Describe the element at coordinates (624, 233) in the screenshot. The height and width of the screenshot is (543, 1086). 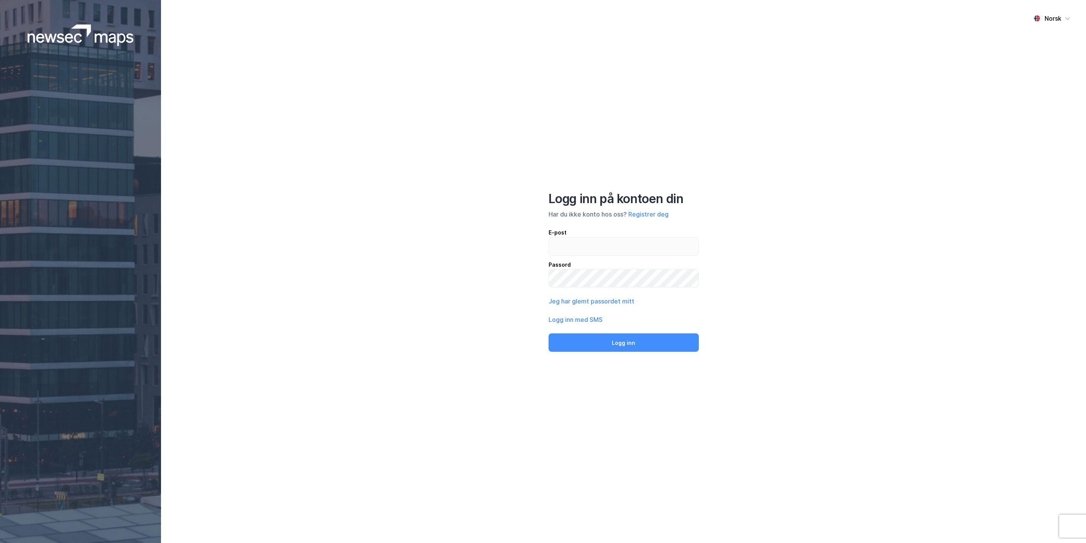
I see `div: E-post` at that location.